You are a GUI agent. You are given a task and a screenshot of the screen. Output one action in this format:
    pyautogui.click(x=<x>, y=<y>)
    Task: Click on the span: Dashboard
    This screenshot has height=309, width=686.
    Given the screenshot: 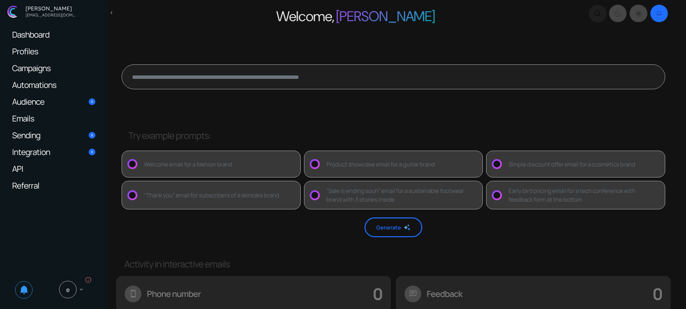 What is the action you would take?
    pyautogui.click(x=31, y=34)
    